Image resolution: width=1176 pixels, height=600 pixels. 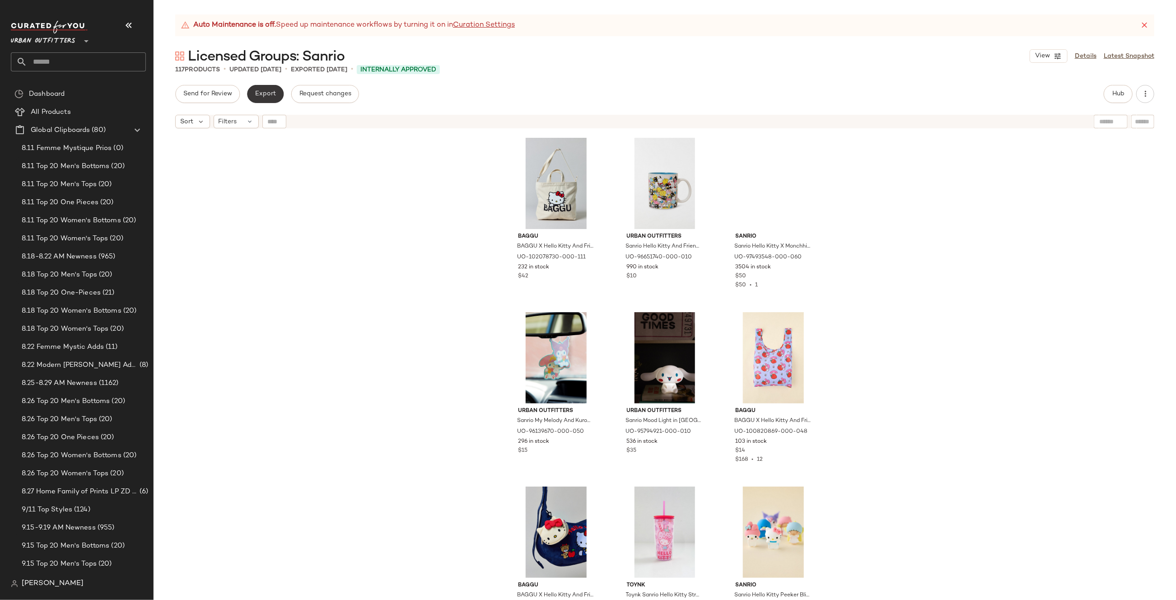 What do you see at coordinates (117, 148) in the screenshot?
I see `span: (0)` at bounding box center [117, 148].